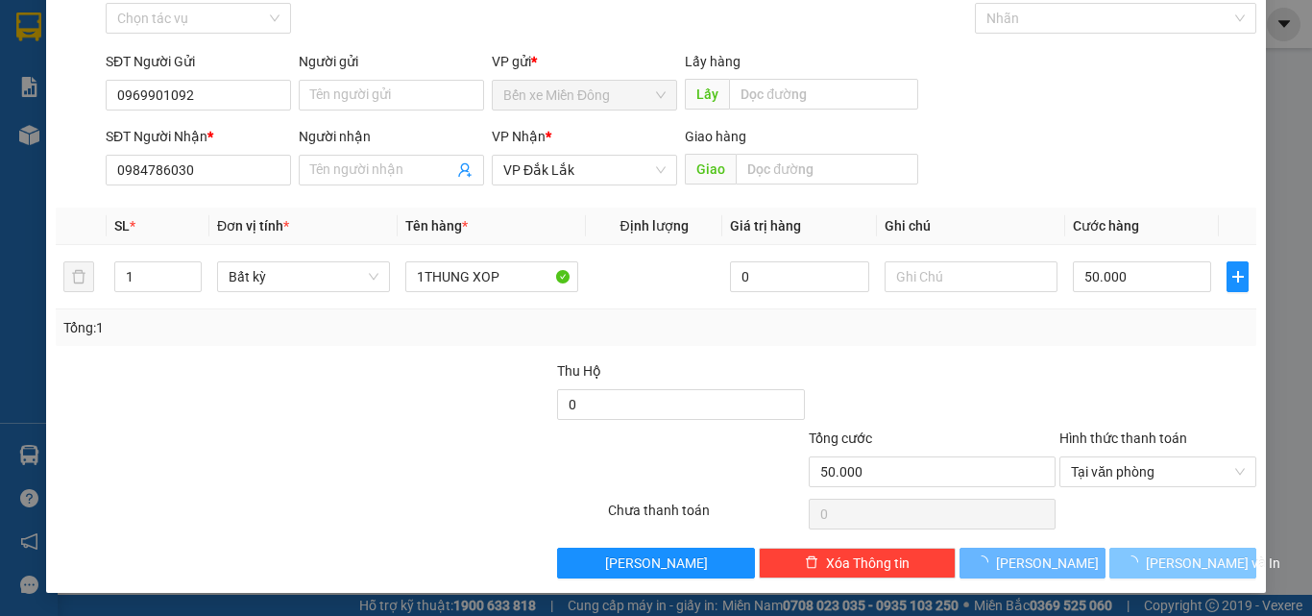 The image size is (1312, 616). I want to click on span: Giá trị hàng, so click(765, 226).